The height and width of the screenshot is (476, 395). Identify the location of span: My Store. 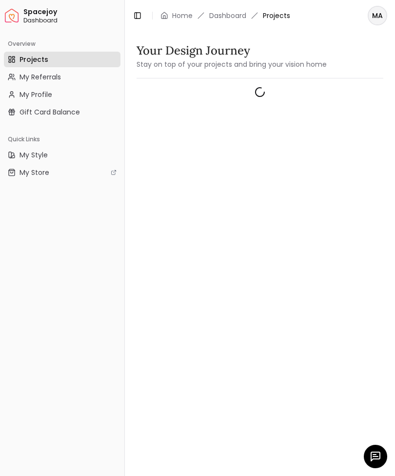
(34, 173).